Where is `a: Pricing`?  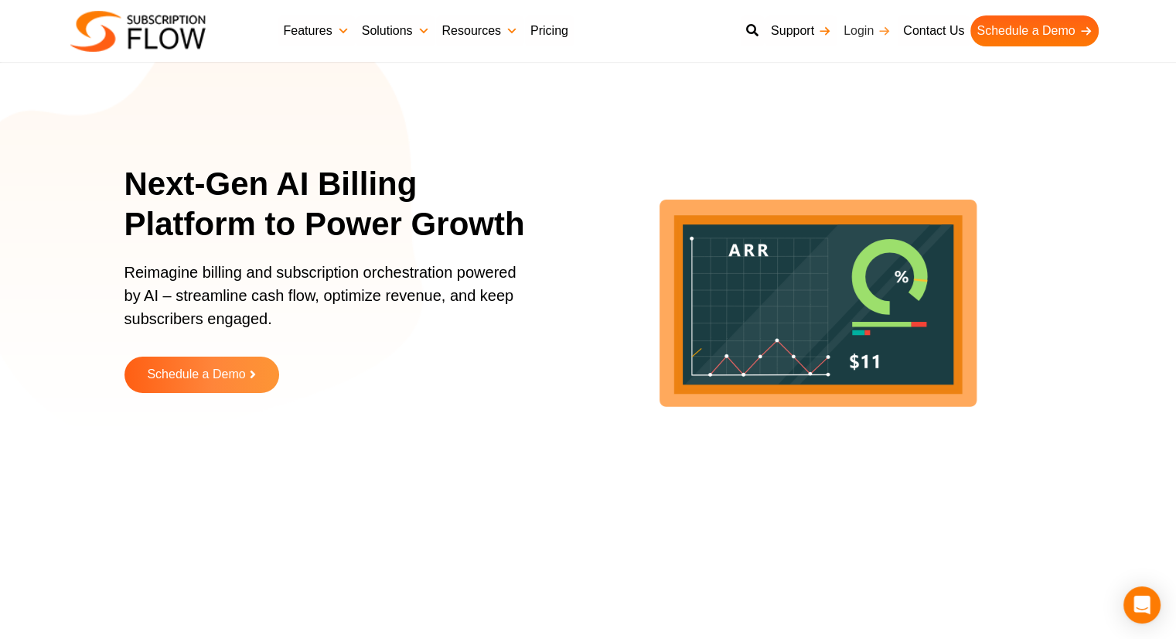 a: Pricing is located at coordinates (549, 31).